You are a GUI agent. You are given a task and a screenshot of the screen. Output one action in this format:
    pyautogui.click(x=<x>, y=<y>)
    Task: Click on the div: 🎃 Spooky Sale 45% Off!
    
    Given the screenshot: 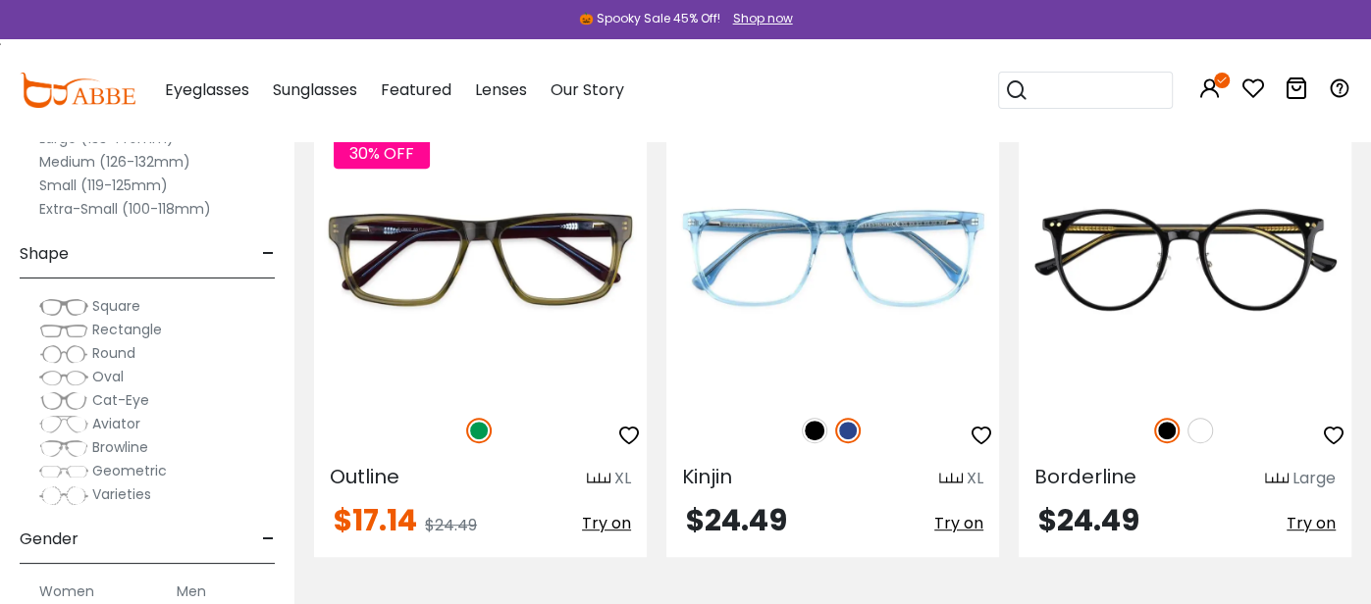 What is the action you would take?
    pyautogui.click(x=650, y=19)
    